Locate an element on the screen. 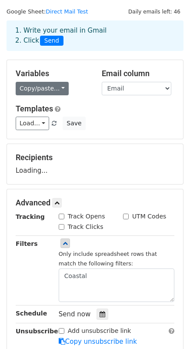 This screenshot has width=190, height=349. span: Daily emails left: 46 is located at coordinates (155, 12).